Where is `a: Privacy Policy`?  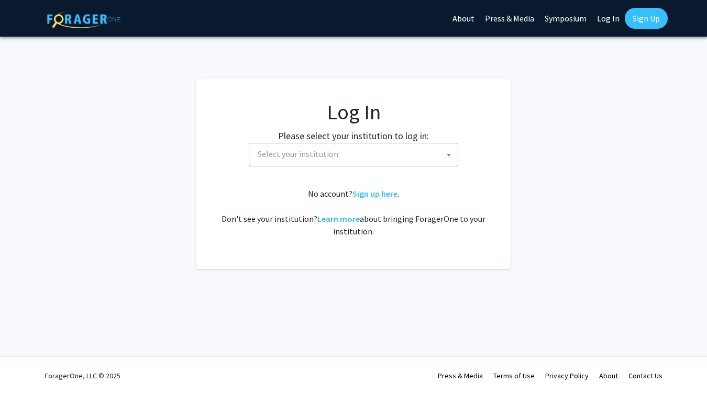 a: Privacy Policy is located at coordinates (566, 376).